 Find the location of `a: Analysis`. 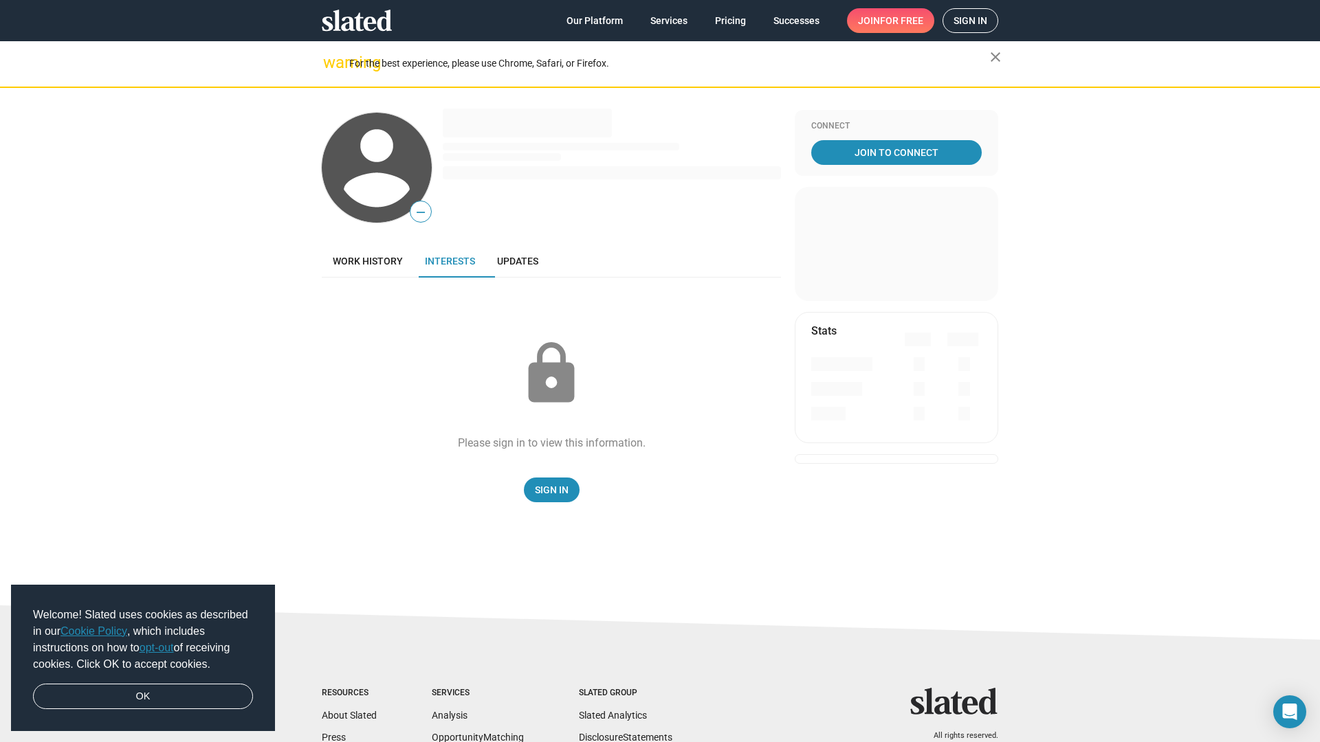

a: Analysis is located at coordinates (449, 715).